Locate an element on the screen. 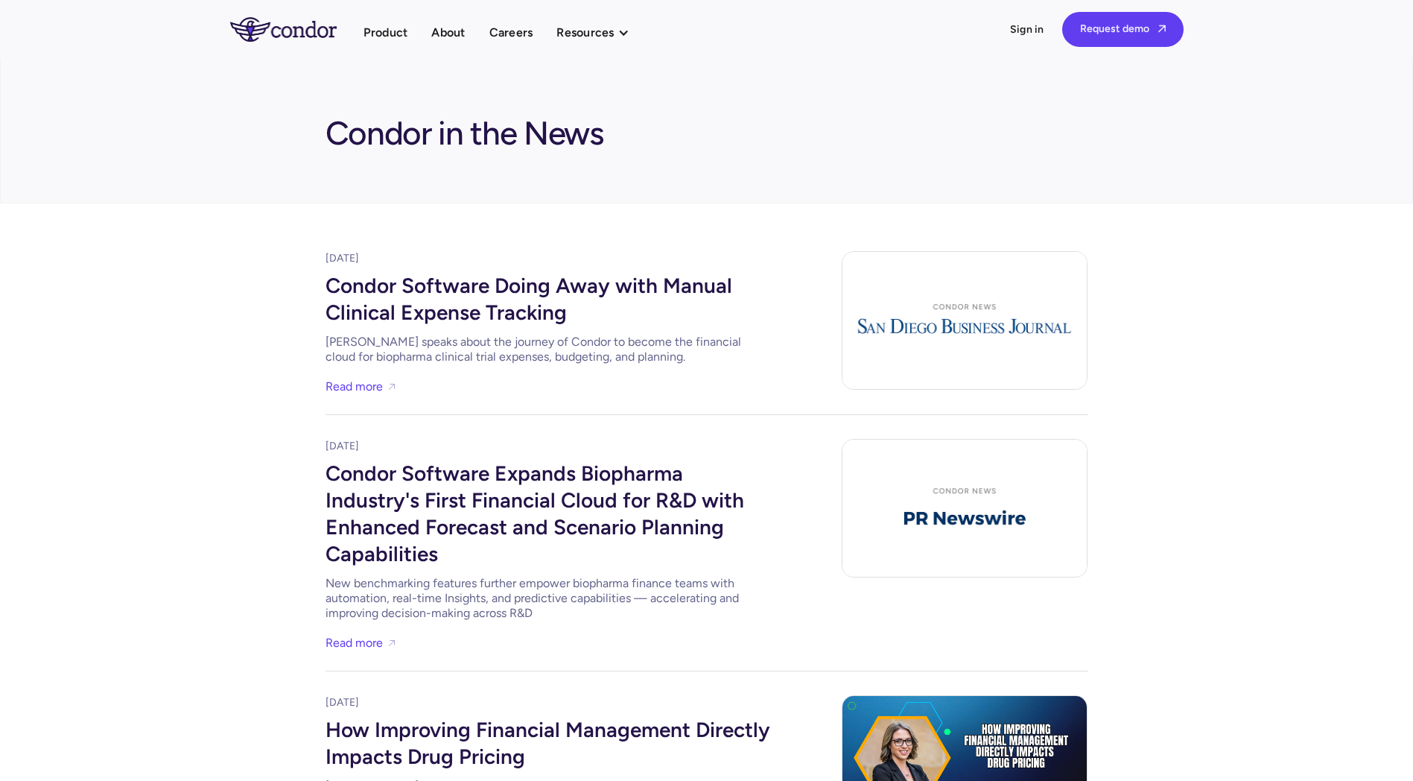 The image size is (1413, 781). a: Product is located at coordinates (386, 32).